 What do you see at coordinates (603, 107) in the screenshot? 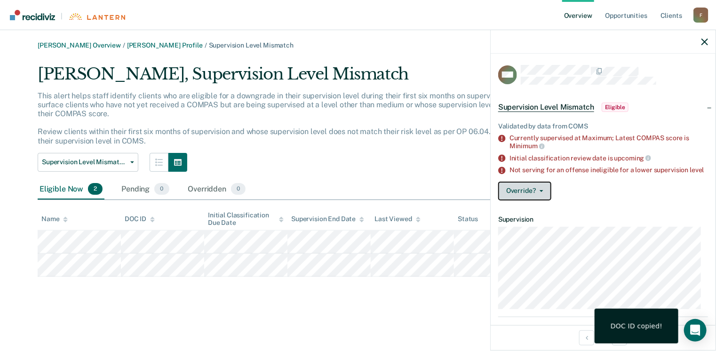
I see `div: Supervision Level MismatchEligible` at bounding box center [603, 107].